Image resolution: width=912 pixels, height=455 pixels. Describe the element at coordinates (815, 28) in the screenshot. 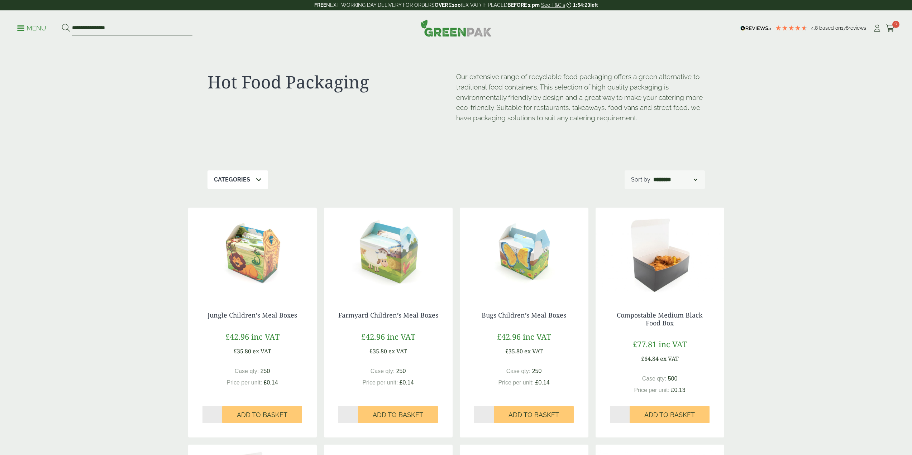

I see `span: 4.8` at that location.